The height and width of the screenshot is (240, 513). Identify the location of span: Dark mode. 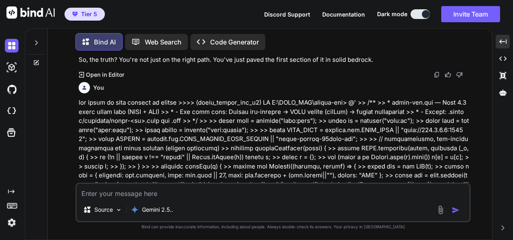
(392, 14).